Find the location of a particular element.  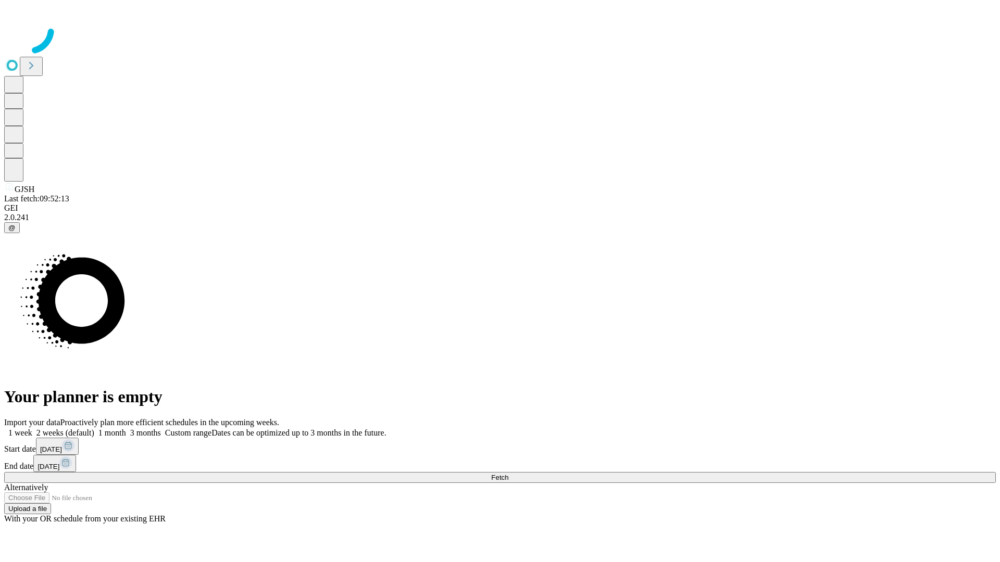

div: GEI is located at coordinates (500, 208).